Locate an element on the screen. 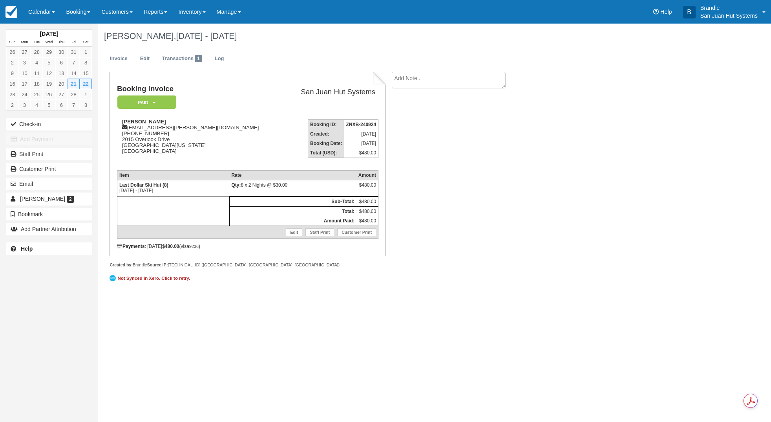 This screenshot has width=771, height=422. strong: Last Dollar Ski Hut (8) is located at coordinates (144, 185).